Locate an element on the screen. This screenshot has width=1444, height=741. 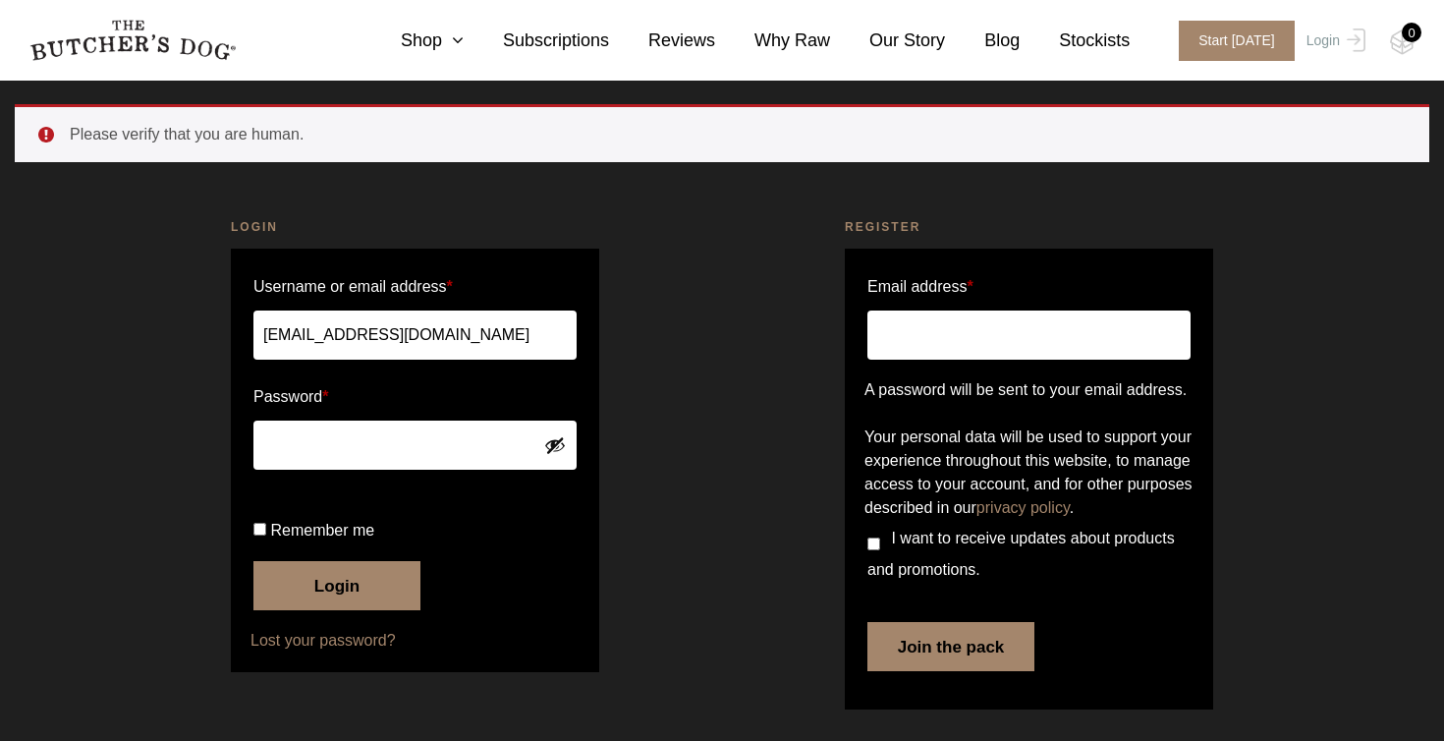
a: Blog is located at coordinates (982, 40).